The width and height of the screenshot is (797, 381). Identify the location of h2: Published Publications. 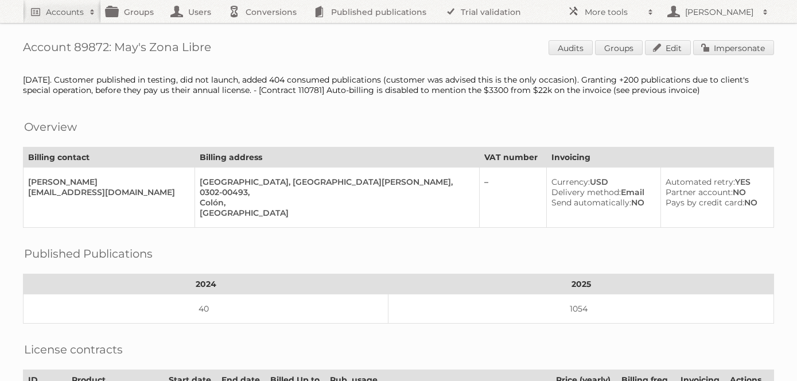
(88, 254).